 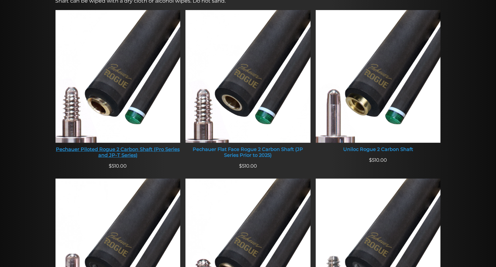 What do you see at coordinates (248, 86) in the screenshot?
I see `a: Pechauer Flat Face Rogue 2 Carbon Shaft (JP Series Prior to 2025) Pechauer Flat Face Rogue 2 Carb...` at bounding box center [248, 86].